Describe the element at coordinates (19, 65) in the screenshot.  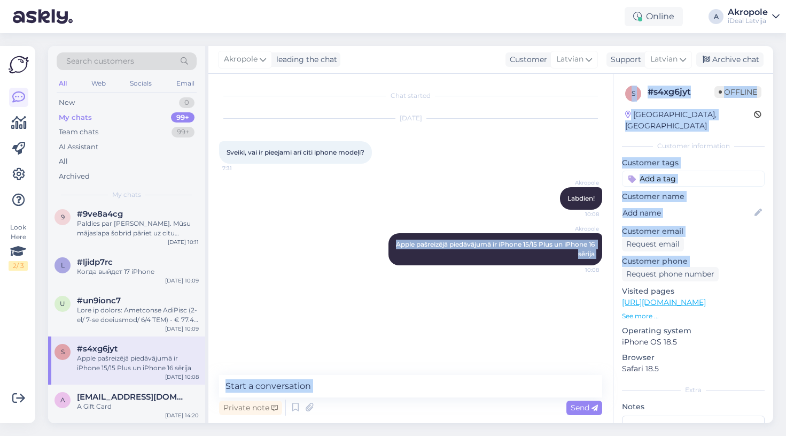
I see `img: Askly Logo` at that location.